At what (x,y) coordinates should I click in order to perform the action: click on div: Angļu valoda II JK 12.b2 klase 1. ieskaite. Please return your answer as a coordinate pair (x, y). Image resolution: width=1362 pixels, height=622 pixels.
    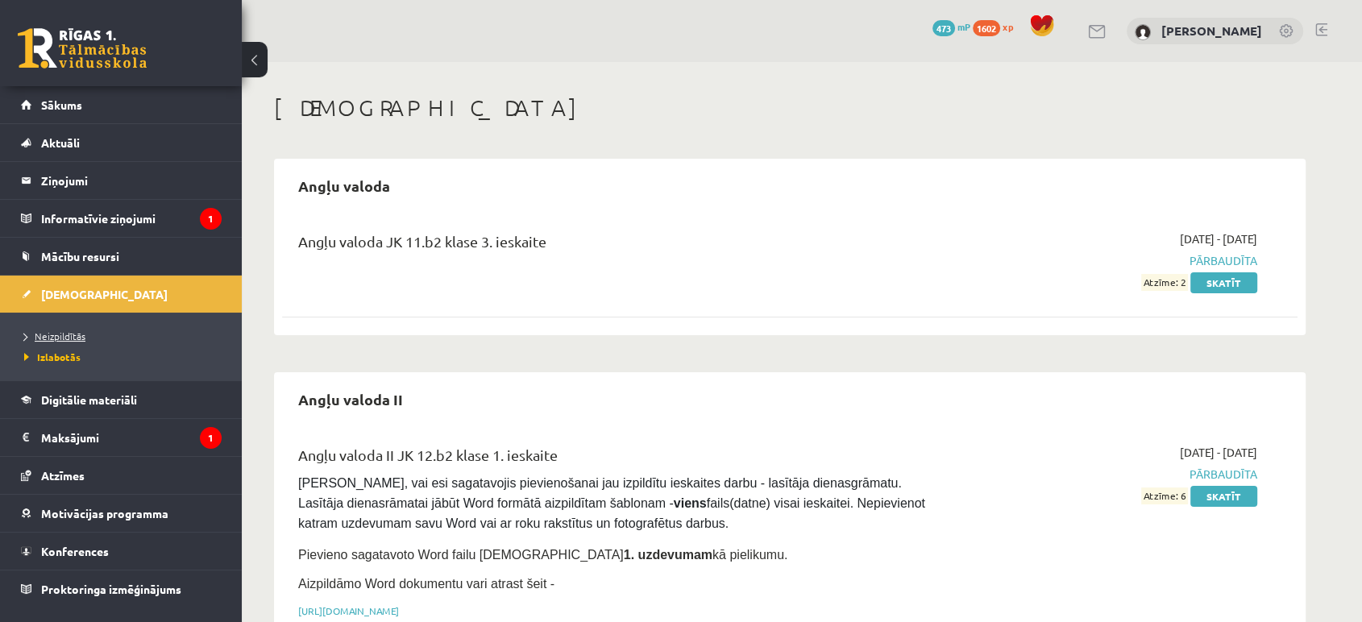
    Looking at the image, I should click on (613, 459).